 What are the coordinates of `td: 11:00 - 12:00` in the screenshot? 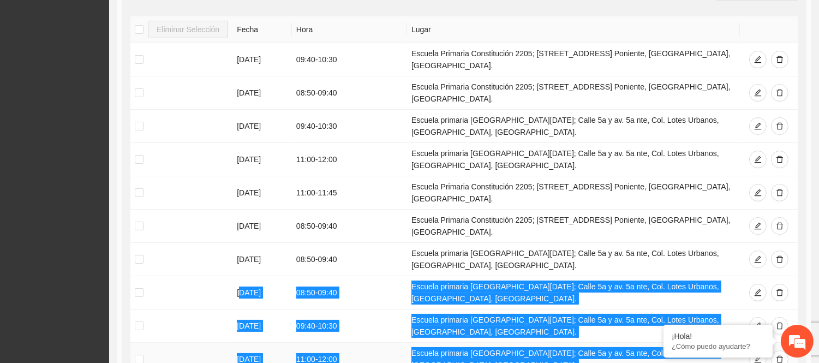 It's located at (349, 159).